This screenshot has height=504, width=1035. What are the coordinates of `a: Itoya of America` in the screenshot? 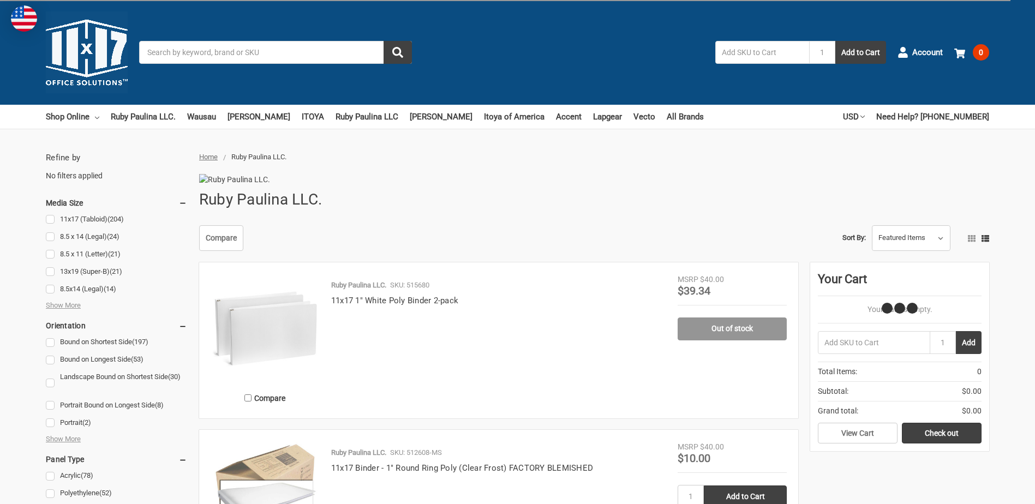 It's located at (514, 117).